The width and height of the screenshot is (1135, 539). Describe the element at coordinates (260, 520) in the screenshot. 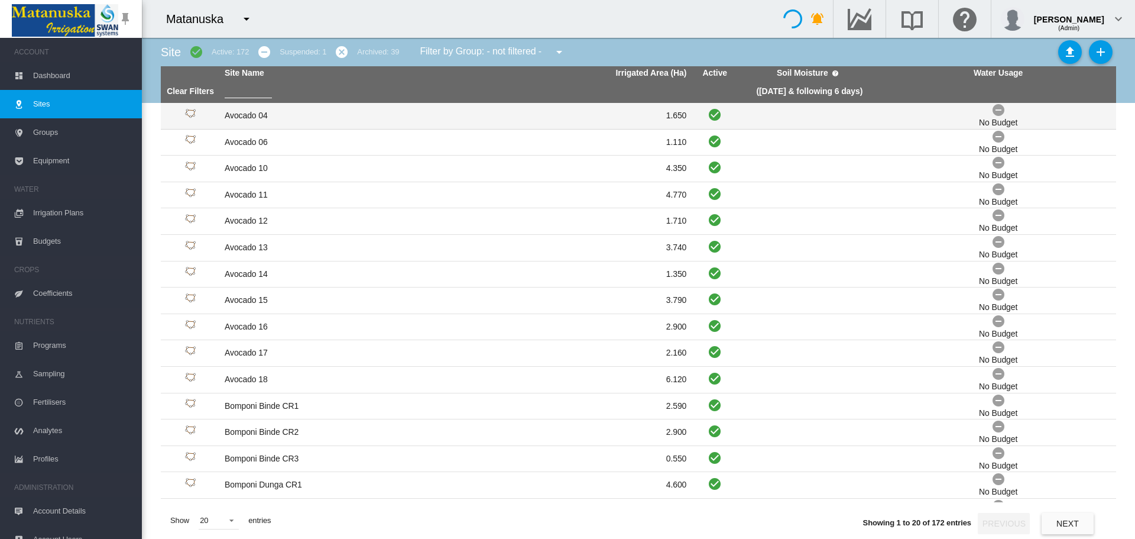

I see `span: entries` at that location.